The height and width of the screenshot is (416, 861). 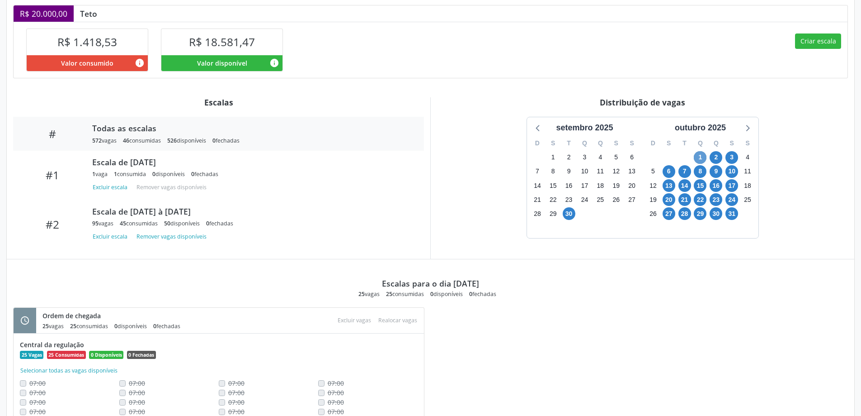 What do you see at coordinates (569, 171) in the screenshot?
I see `span: terça-feira, 9 de setembro de 2025` at bounding box center [569, 171].